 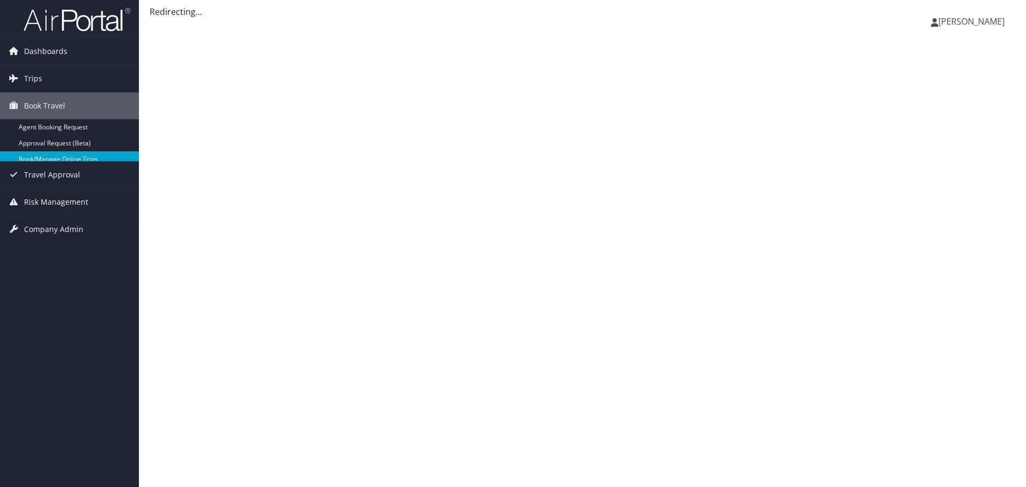 I want to click on span: Dashboards, so click(x=45, y=51).